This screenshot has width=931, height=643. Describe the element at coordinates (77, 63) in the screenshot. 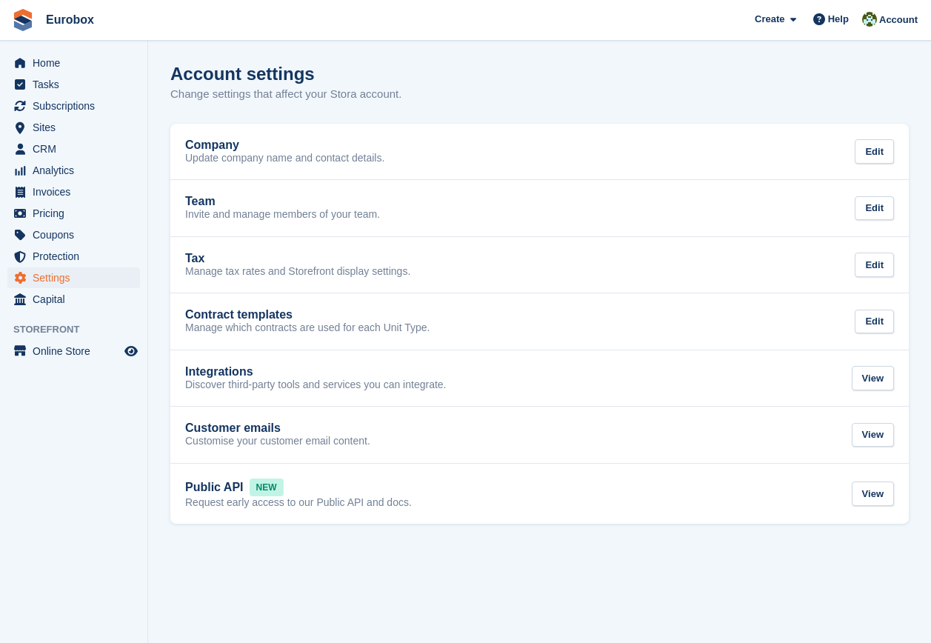

I see `span: Home` at that location.